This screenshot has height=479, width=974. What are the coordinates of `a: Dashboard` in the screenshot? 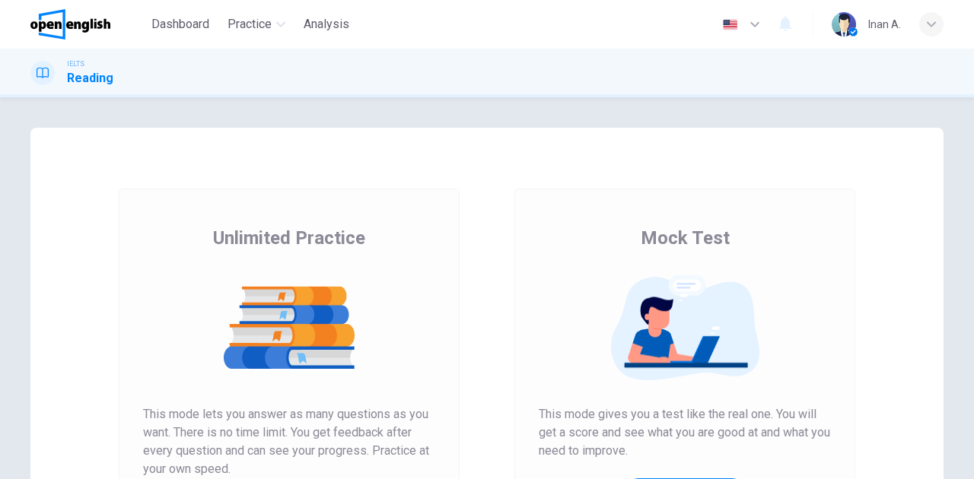 It's located at (180, 24).